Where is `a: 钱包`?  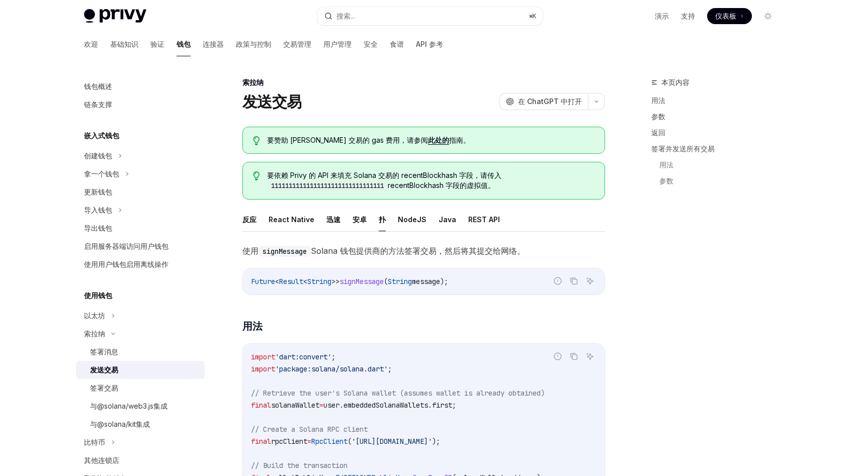 a: 钱包 is located at coordinates (184, 44).